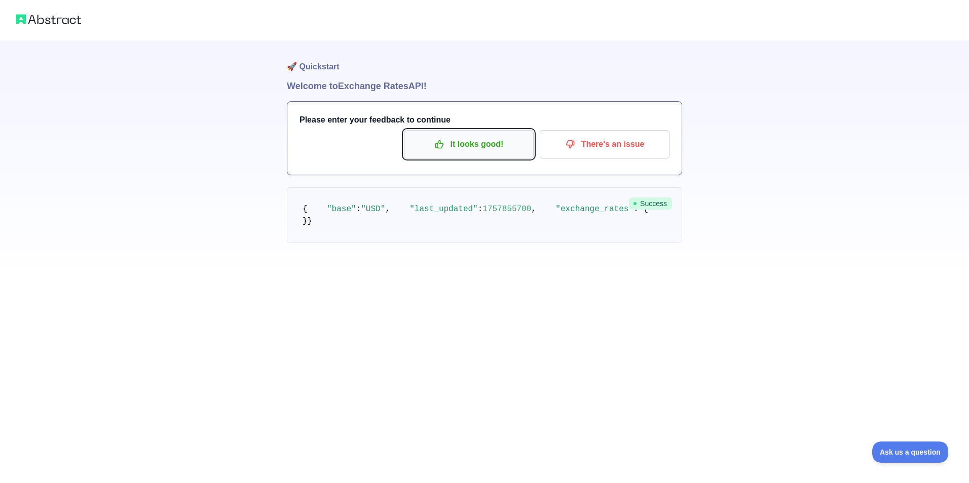 This screenshot has width=969, height=483. I want to click on span: "base", so click(341, 209).